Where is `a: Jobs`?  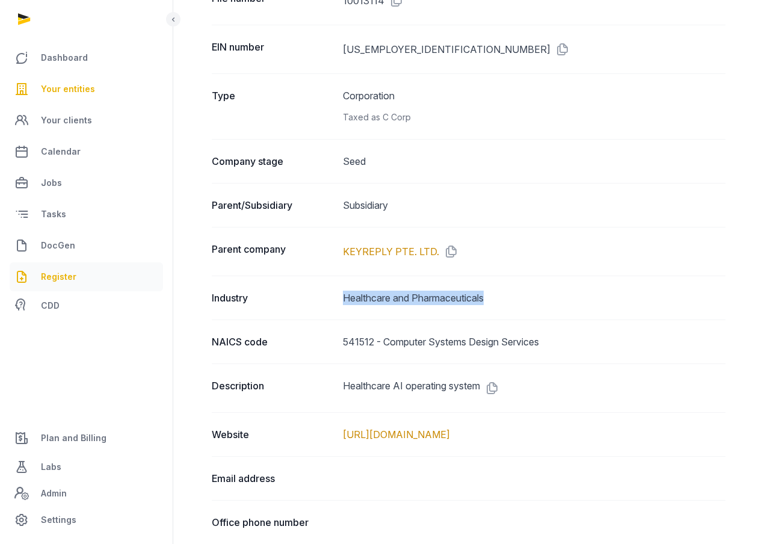 a: Jobs is located at coordinates (86, 183).